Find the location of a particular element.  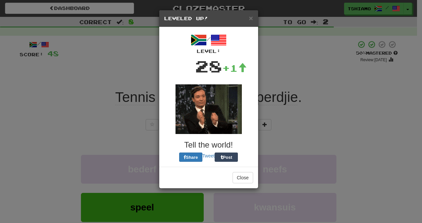

div: +1 is located at coordinates (234, 68).